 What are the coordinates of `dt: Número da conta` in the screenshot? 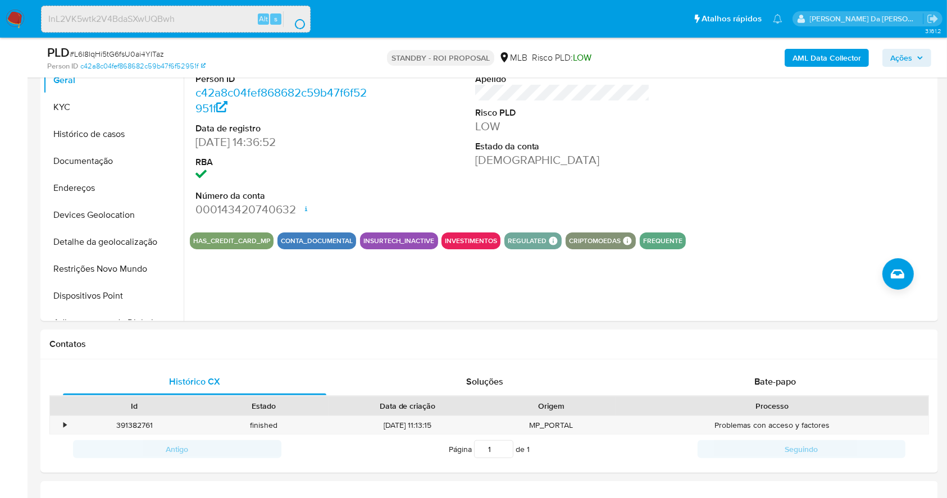 It's located at (283, 196).